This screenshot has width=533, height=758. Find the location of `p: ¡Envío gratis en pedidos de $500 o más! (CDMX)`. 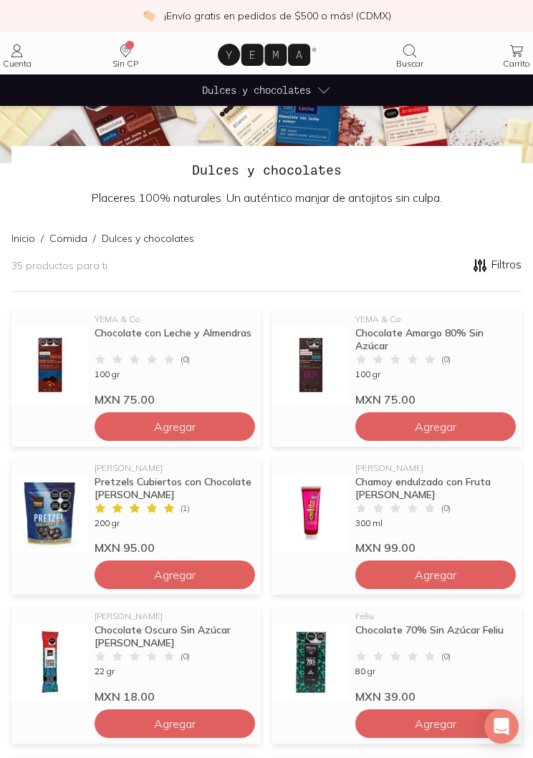

p: ¡Envío gratis en pedidos de $500 o más! (CDMX) is located at coordinates (277, 16).